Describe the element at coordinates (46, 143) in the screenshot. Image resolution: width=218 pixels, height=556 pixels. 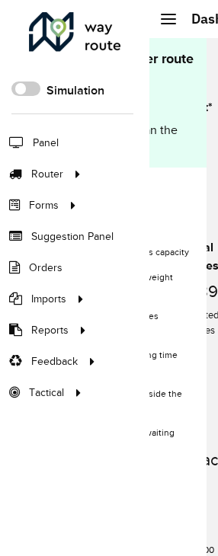
I see `span: Panel` at that location.